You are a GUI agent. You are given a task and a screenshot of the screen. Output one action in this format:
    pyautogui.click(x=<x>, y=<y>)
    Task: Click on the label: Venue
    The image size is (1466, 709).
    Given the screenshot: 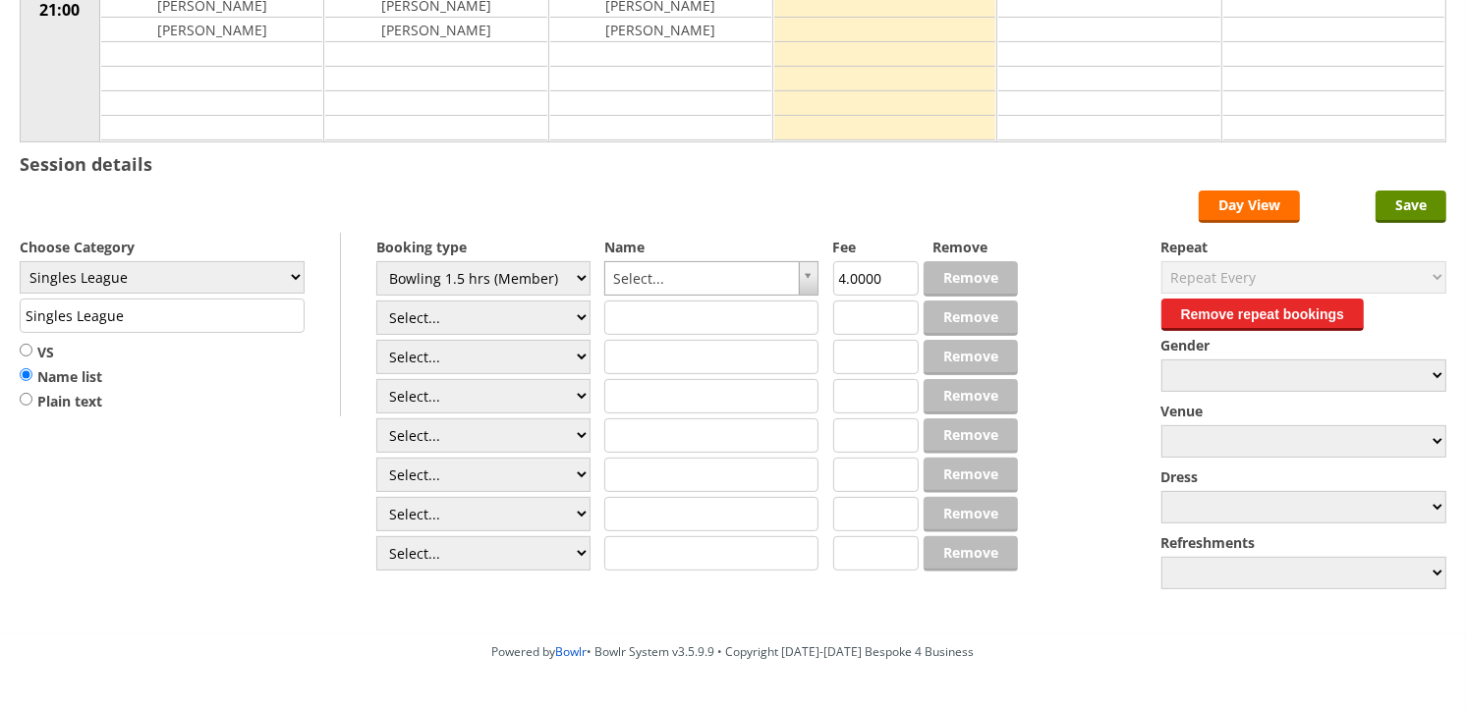 What is the action you would take?
    pyautogui.click(x=1304, y=411)
    